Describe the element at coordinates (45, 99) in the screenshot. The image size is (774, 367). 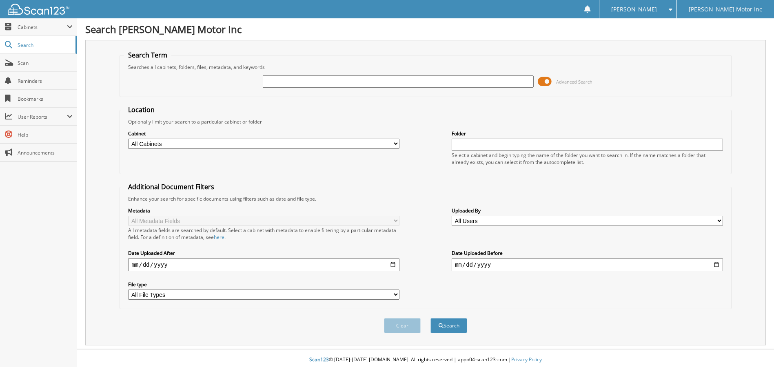
I see `span: Bookmarks` at that location.